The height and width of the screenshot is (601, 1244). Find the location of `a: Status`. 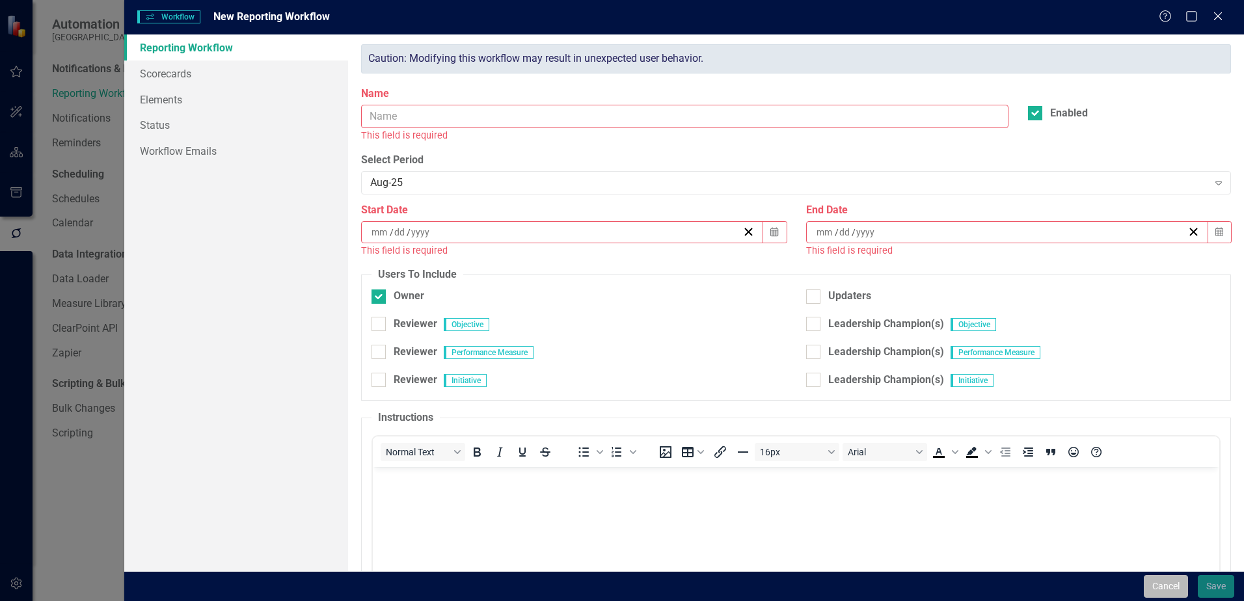

a: Status is located at coordinates (236, 125).